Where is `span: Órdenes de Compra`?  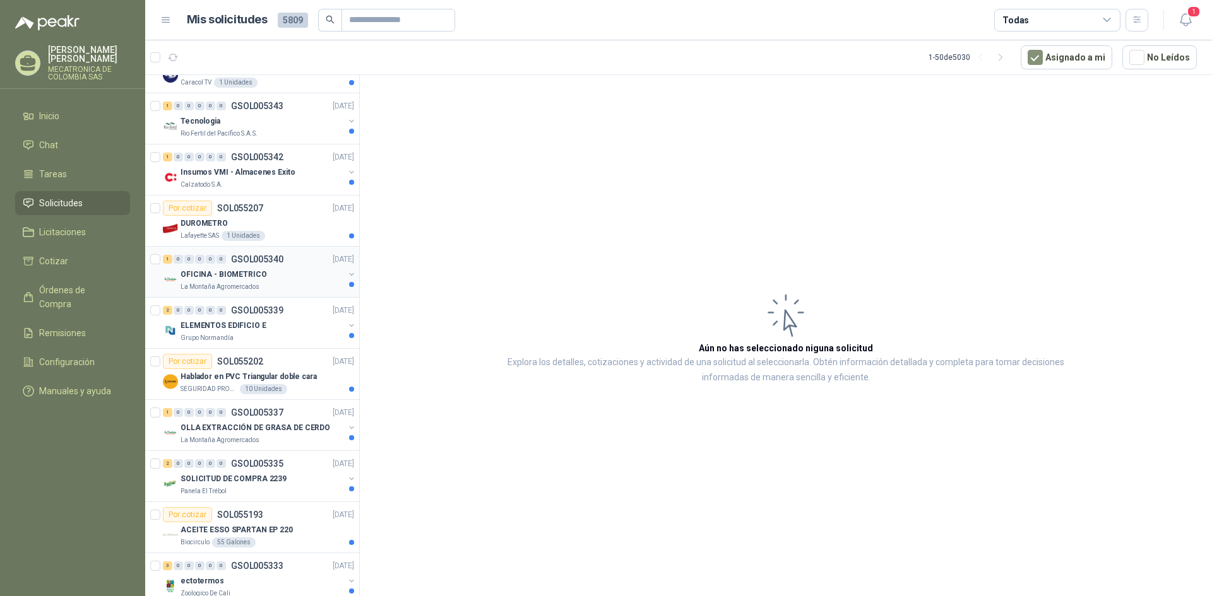 span: Órdenes de Compra is located at coordinates (78, 297).